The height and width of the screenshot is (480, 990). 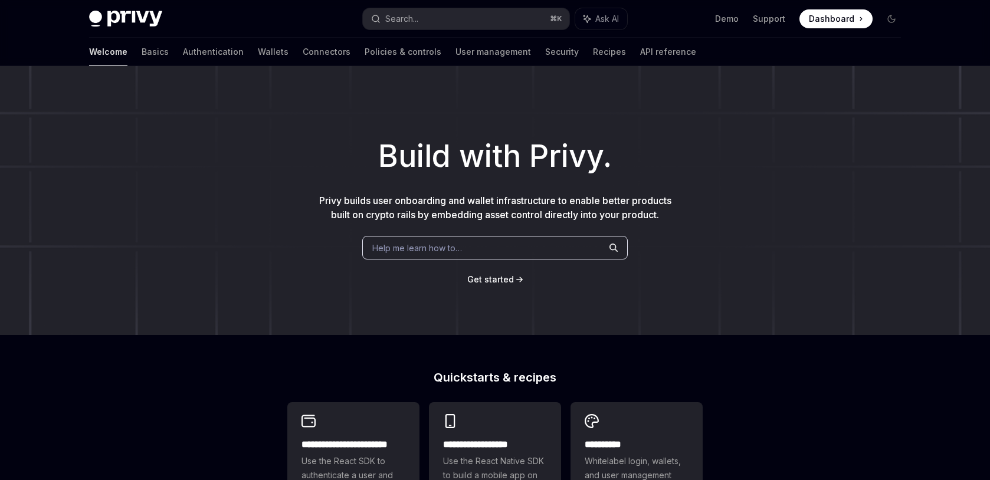 I want to click on a: Basics, so click(x=155, y=52).